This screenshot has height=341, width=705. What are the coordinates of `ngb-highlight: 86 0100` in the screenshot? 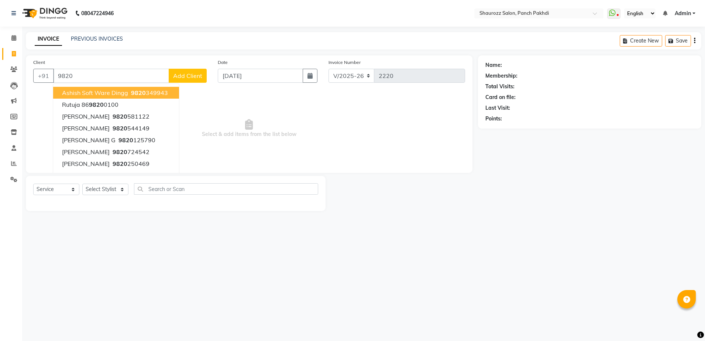 It's located at (100, 104).